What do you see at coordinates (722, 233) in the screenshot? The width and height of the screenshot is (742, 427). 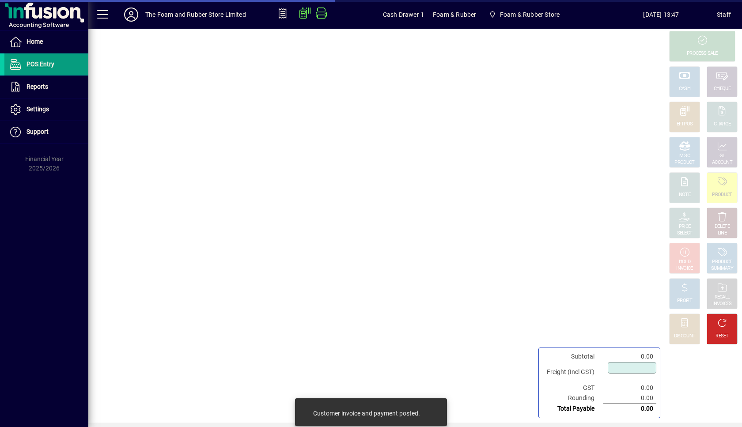 I see `div: LINE` at bounding box center [722, 233].